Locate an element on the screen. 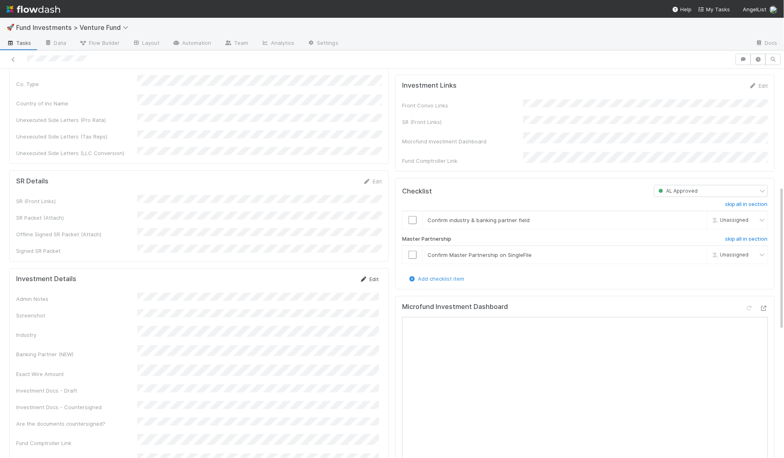  div: Help is located at coordinates (682, 9).